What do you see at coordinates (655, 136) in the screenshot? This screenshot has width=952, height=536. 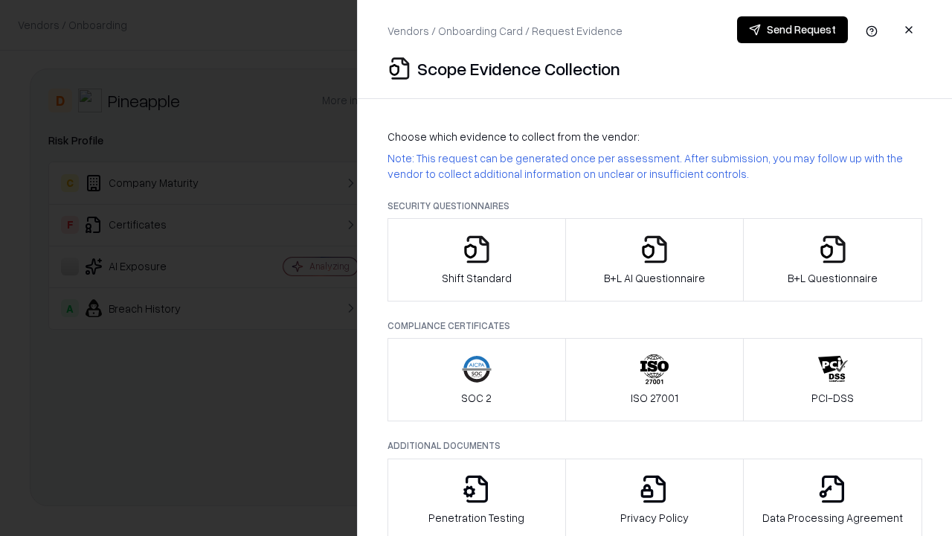 I see `p: Choose which evidence to collect from the vendor:` at bounding box center [655, 136].